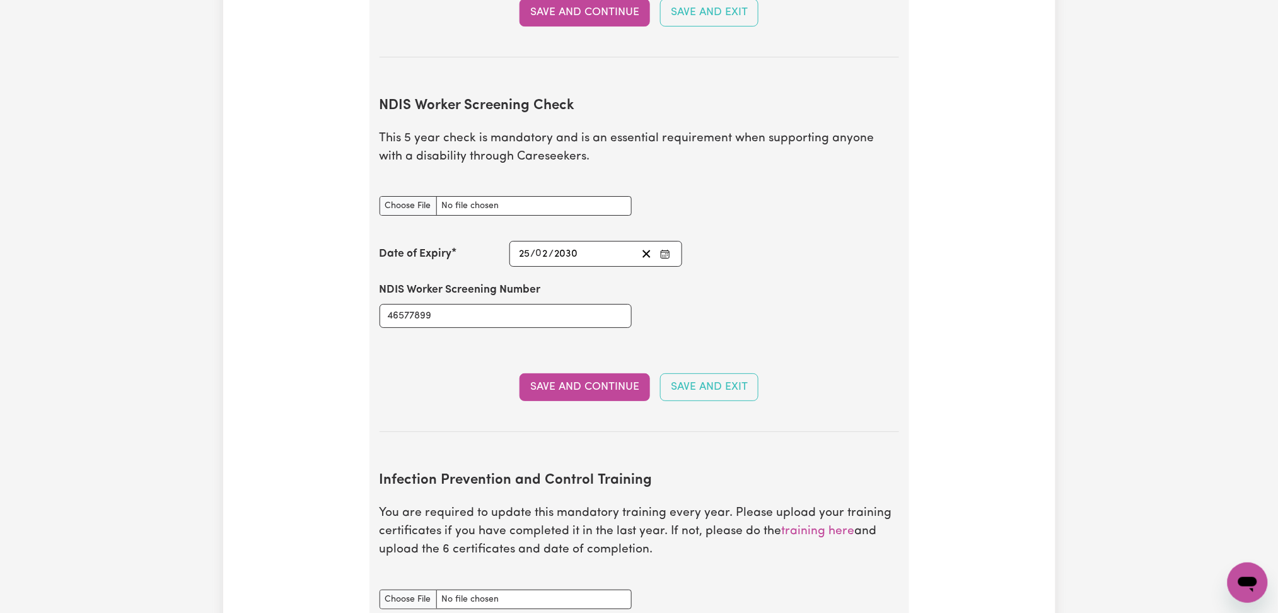 The height and width of the screenshot is (613, 1278). Describe the element at coordinates (640, 148) in the screenshot. I see `p: This 5 year check is mandatory and is an essential requirement when supporting anyone with a disa...` at that location.